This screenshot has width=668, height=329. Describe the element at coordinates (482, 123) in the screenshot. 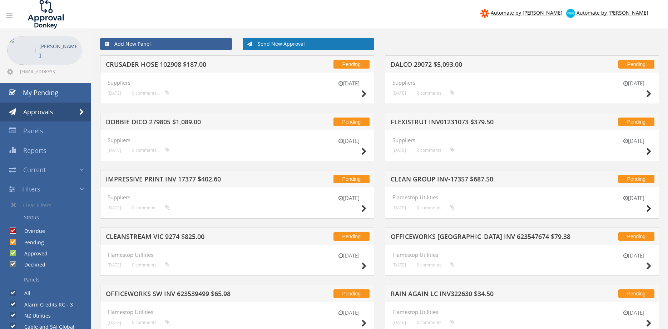

I see `h5: FLEXISTRUT INV01231073 $379.50` at that location.